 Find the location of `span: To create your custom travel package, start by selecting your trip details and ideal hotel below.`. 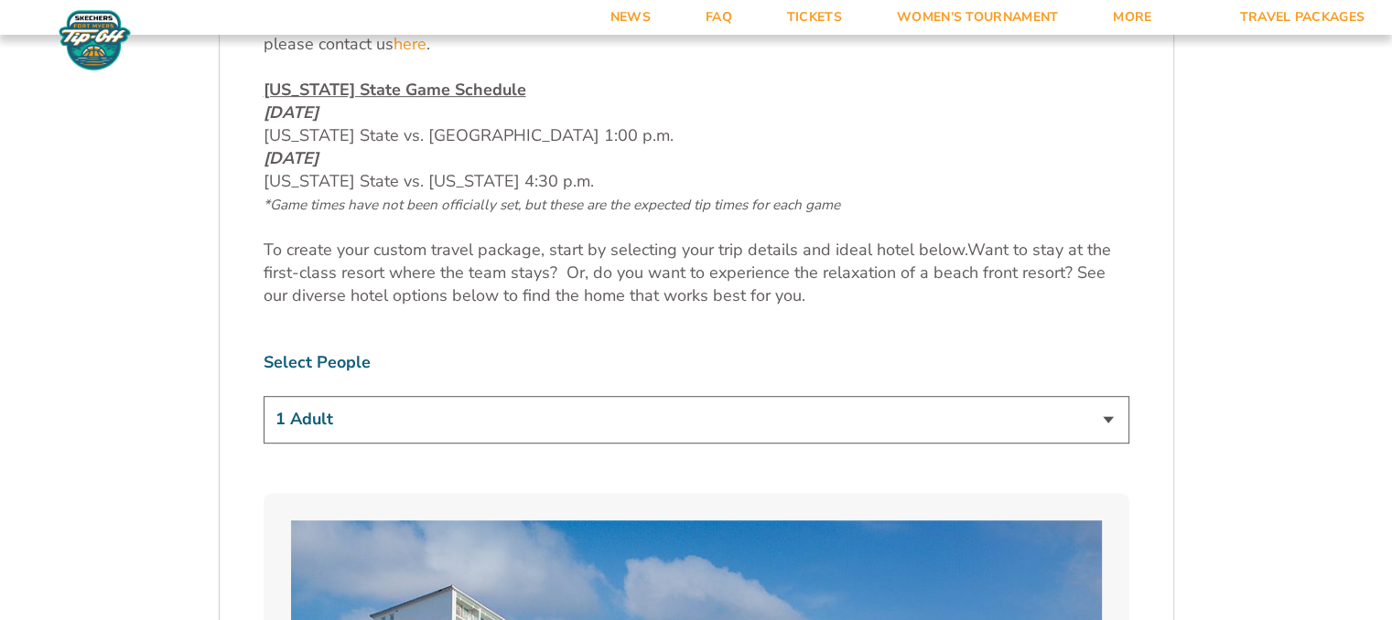

span: To create your custom travel package, start by selecting your trip details and ideal hotel below. is located at coordinates (615, 250).